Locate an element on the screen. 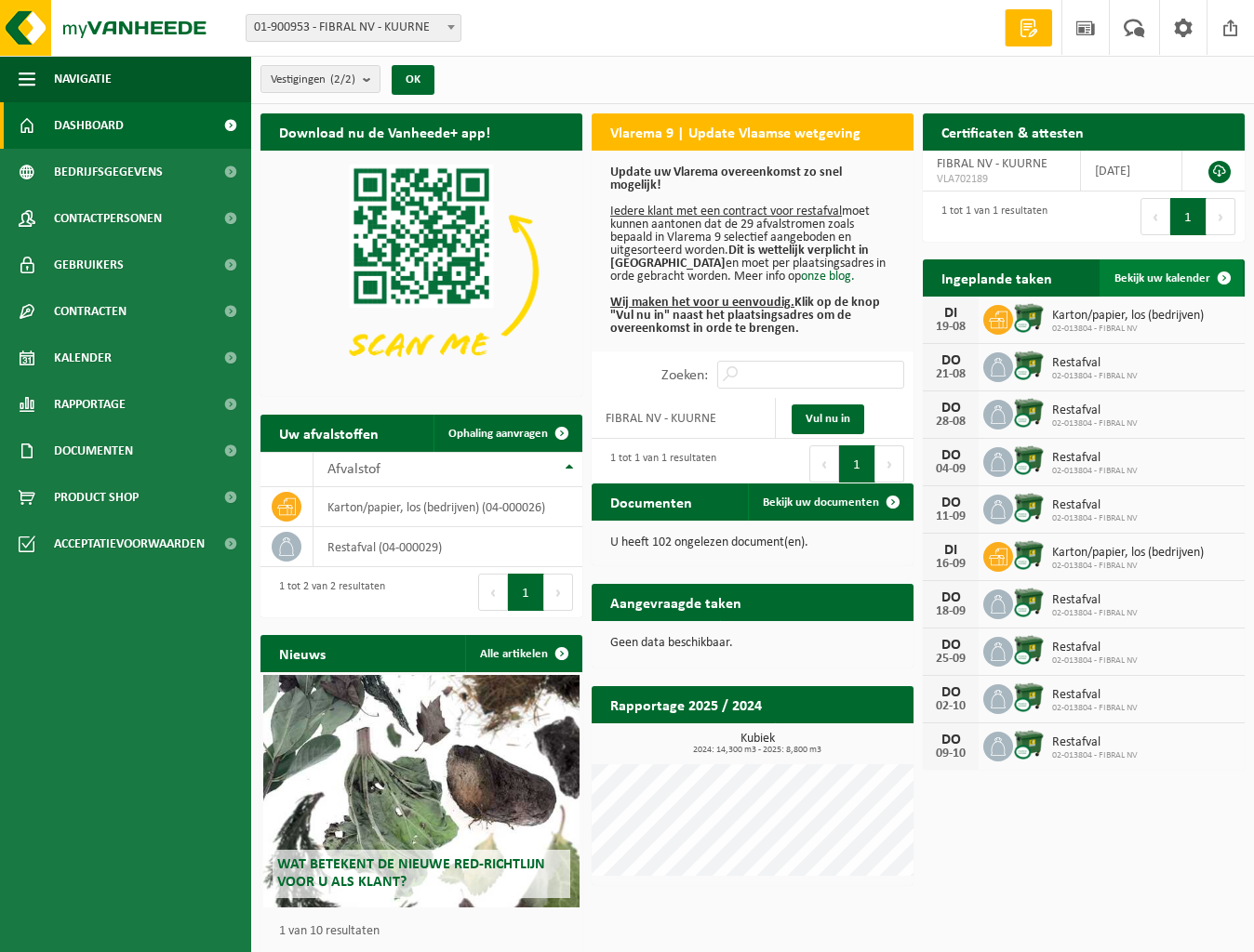 The width and height of the screenshot is (1254, 952). td: restafval (04-000029) is located at coordinates (448, 547).